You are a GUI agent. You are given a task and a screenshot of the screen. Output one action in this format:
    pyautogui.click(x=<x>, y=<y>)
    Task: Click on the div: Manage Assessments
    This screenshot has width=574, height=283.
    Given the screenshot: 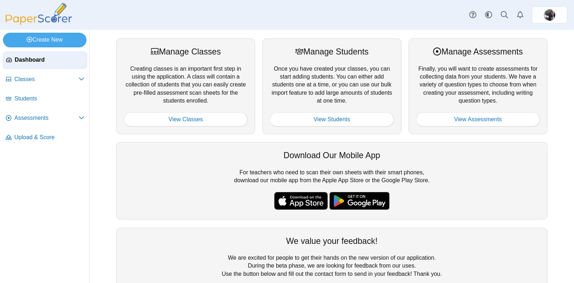 What is the action you would take?
    pyautogui.click(x=478, y=52)
    